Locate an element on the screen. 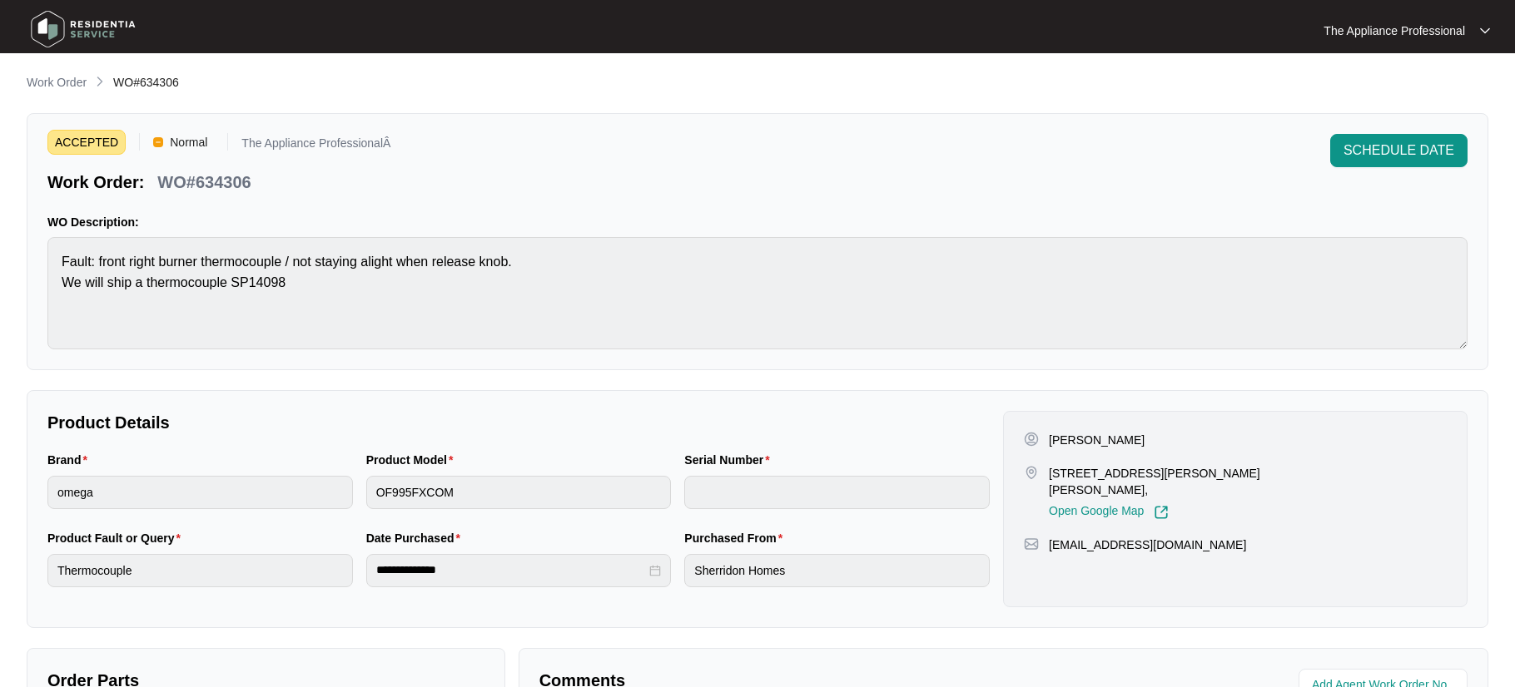 The image size is (1515, 687). span: Normal is located at coordinates (188, 142).